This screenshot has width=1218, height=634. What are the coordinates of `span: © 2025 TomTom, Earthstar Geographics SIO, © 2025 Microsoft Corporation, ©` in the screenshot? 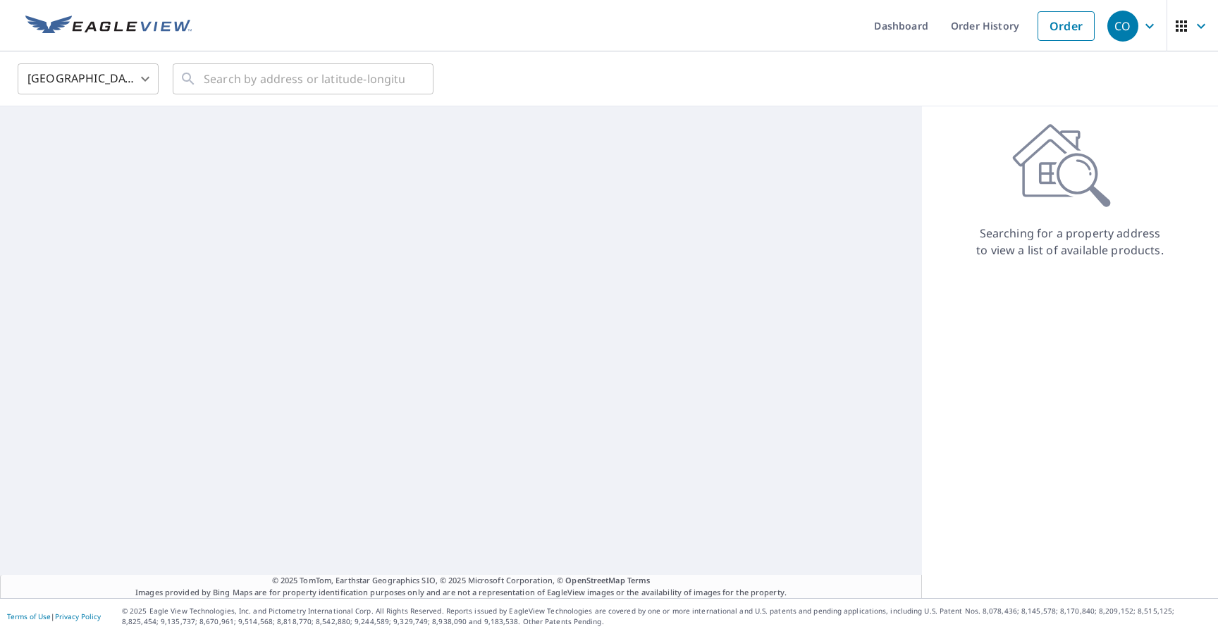 It's located at (461, 581).